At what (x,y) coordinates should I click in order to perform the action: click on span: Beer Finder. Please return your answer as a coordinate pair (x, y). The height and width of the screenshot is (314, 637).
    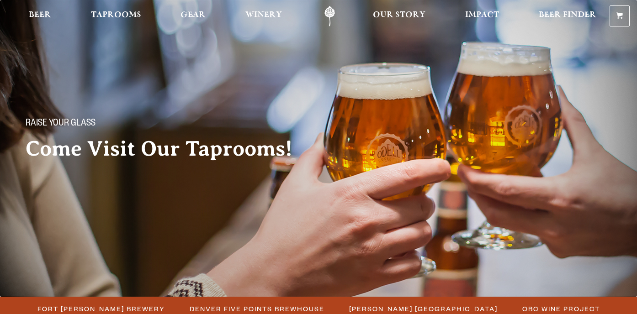
    Looking at the image, I should click on (568, 15).